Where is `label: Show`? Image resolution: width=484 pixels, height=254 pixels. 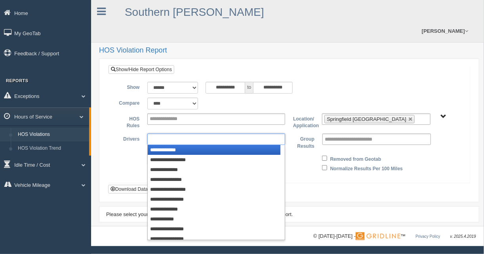 label: Show is located at coordinates (129, 87).